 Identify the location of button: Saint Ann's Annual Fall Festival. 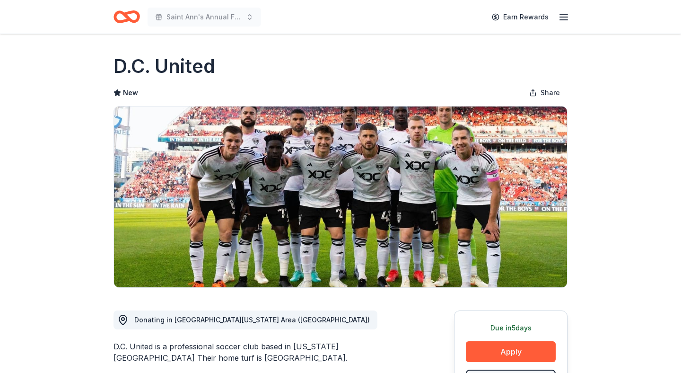
(204, 17).